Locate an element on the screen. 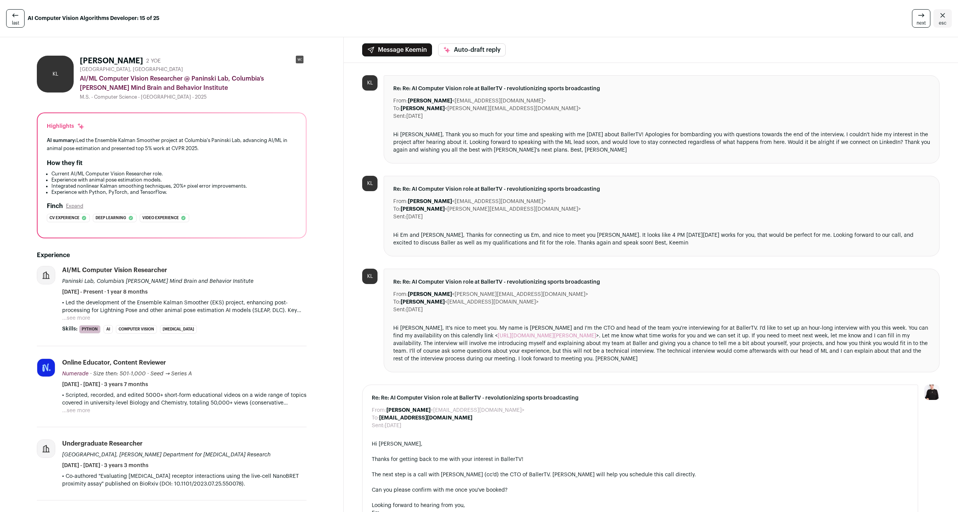  a: Close is located at coordinates (943, 18).